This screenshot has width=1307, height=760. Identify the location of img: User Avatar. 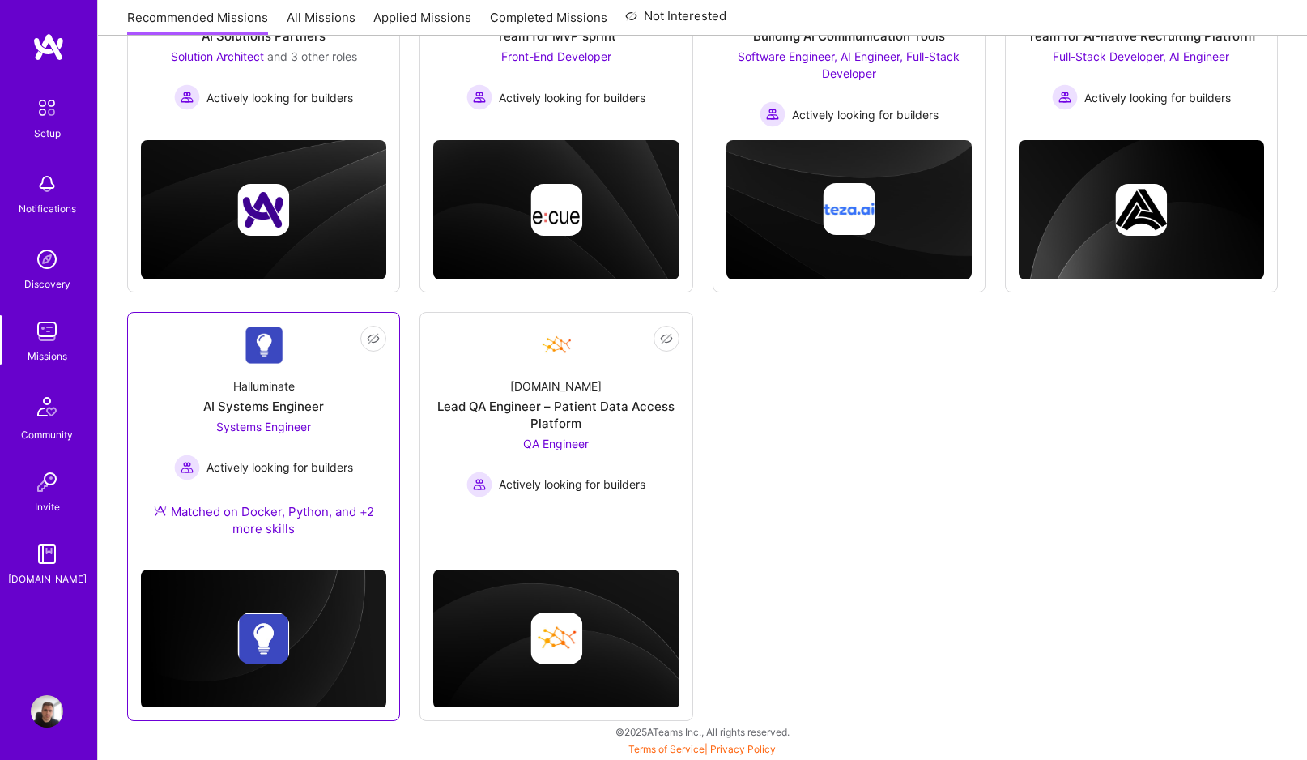
(47, 711).